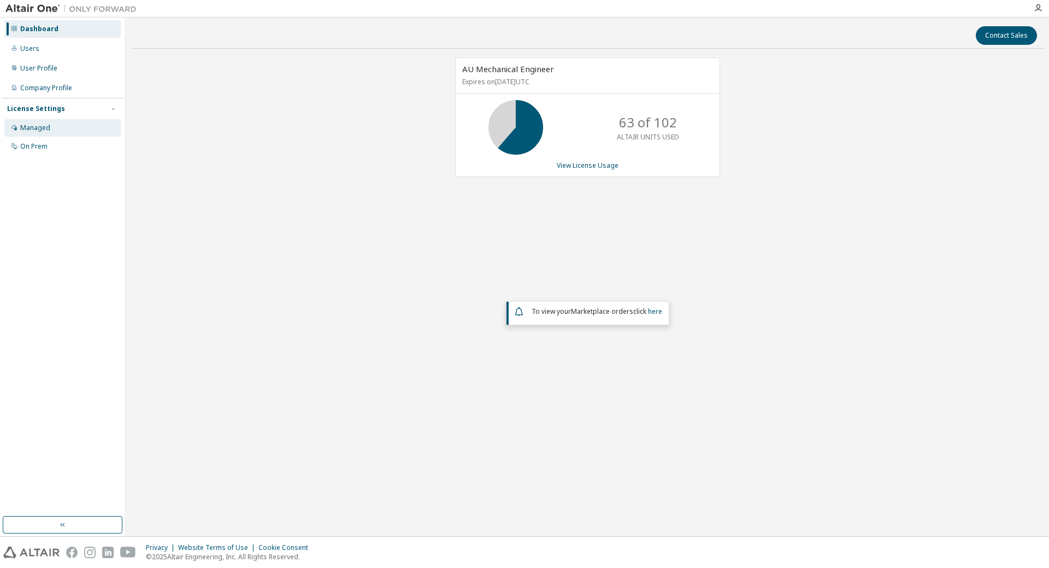 This screenshot has width=1049, height=568. What do you see at coordinates (602, 311) in the screenshot?
I see `em: Marketplace orders` at bounding box center [602, 311].